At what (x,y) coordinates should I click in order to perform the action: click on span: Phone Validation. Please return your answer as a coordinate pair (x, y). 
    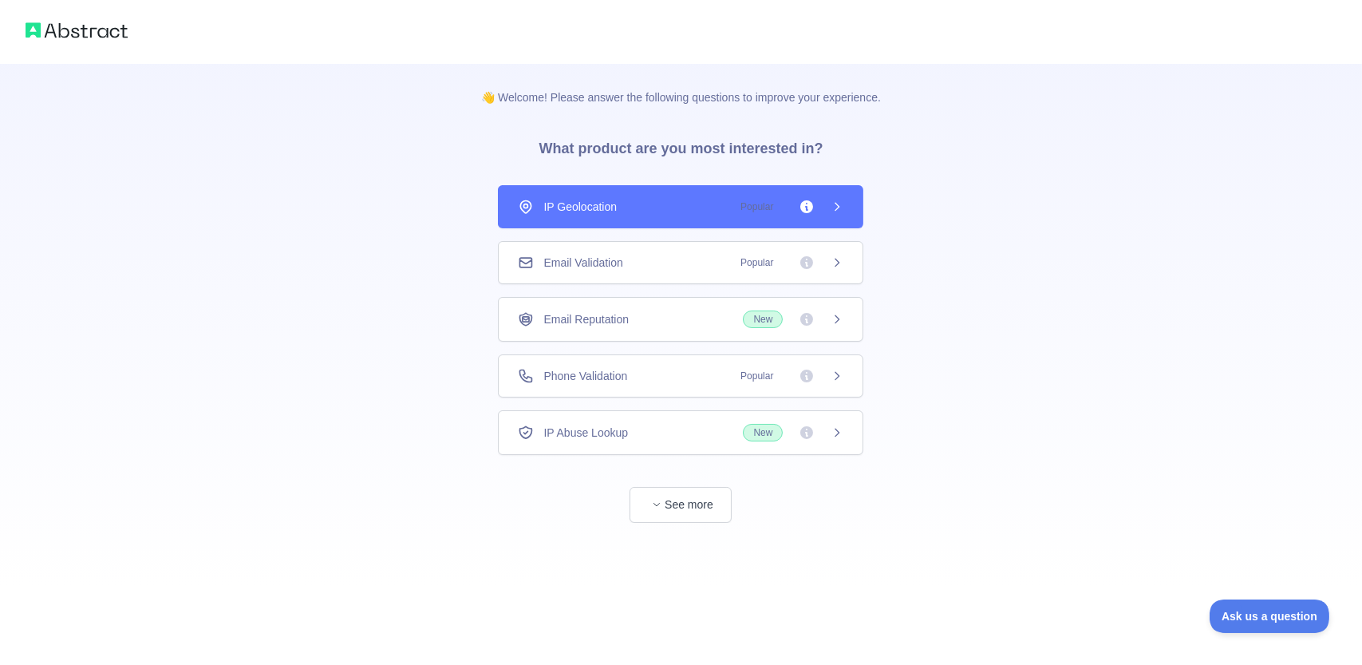
    Looking at the image, I should click on (585, 376).